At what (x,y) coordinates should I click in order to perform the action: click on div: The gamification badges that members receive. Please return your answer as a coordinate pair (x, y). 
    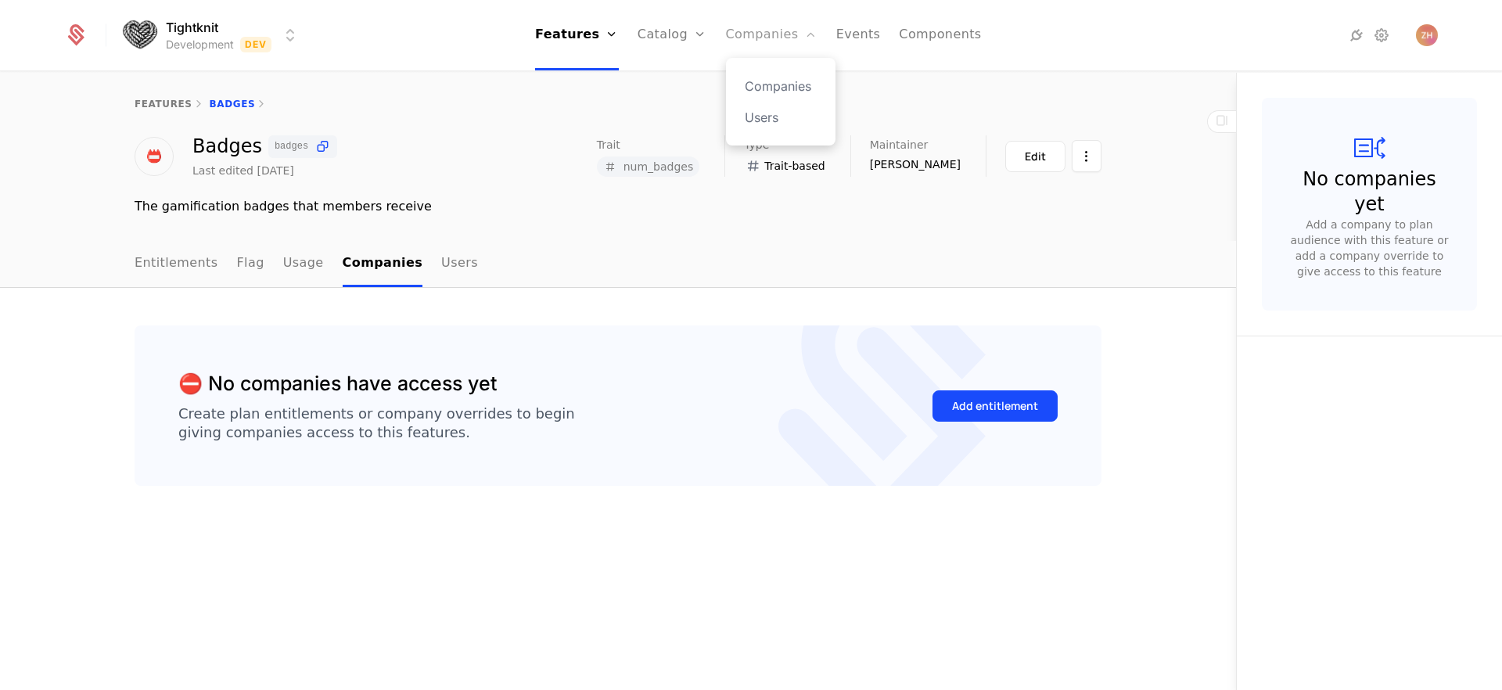
    Looking at the image, I should click on (618, 207).